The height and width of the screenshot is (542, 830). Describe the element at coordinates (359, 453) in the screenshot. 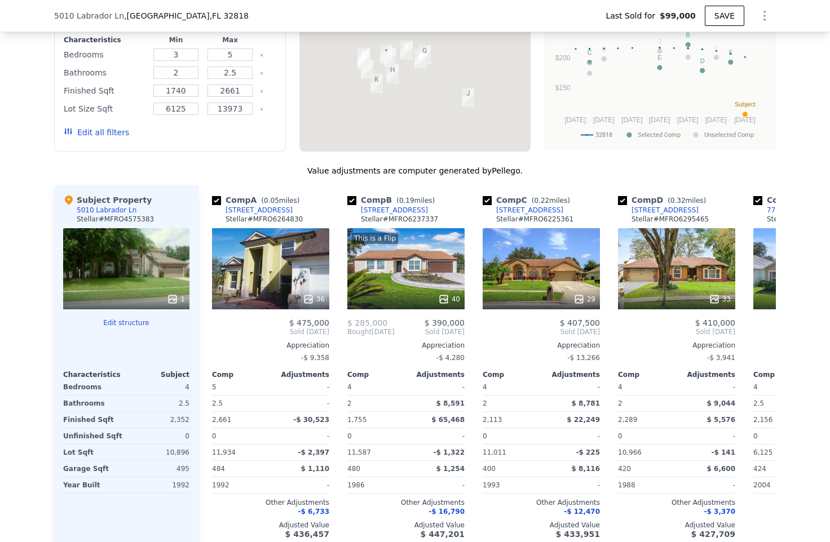

I see `span: 11,587` at that location.